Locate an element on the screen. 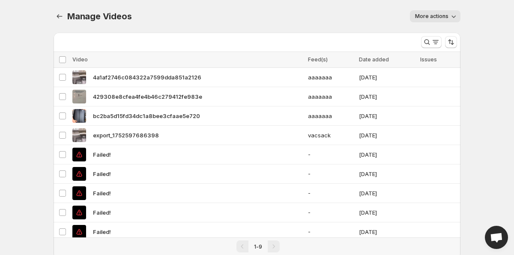 Image resolution: width=514 pixels, height=255 pixels. img: bc2ba5d15fd34dc1a8bee3cfaae5e720 is located at coordinates (79, 116).